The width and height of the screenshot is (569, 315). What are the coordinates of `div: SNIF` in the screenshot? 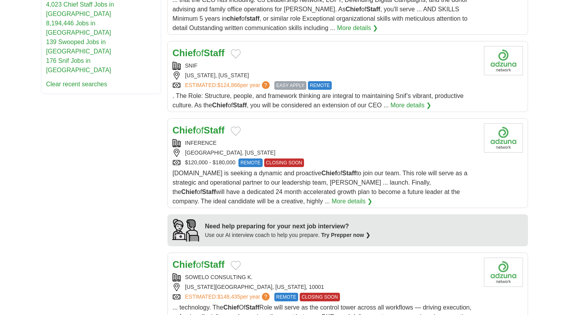 It's located at (325, 66).